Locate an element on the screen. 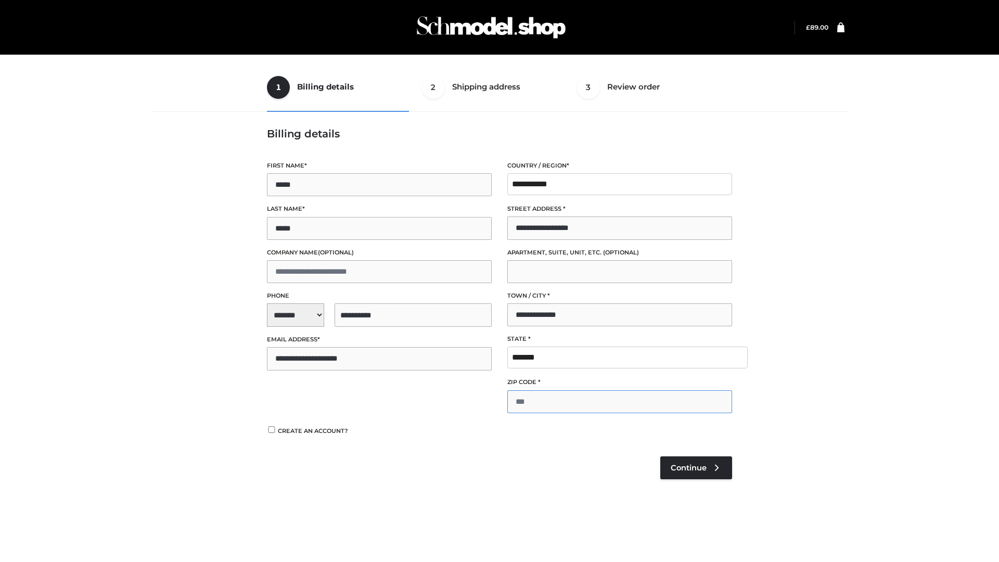 This screenshot has height=562, width=999. label: State is located at coordinates (620, 339).